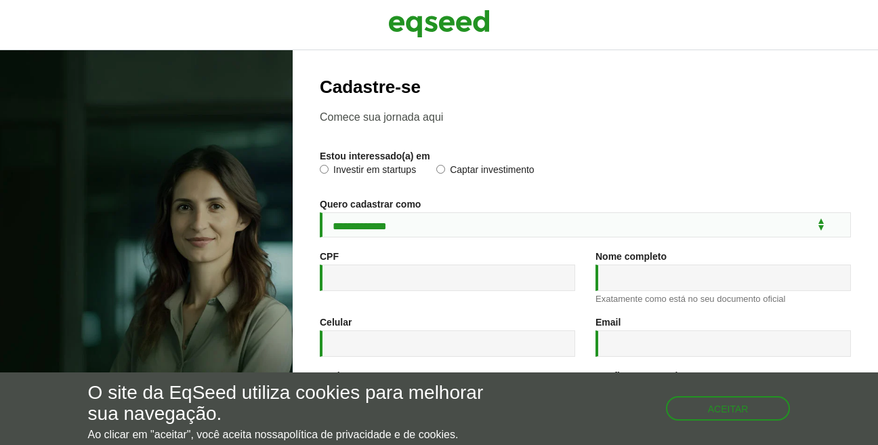 This screenshot has height=445, width=878. Describe the element at coordinates (369, 434) in the screenshot. I see `a: política de privacidade e de cookies` at that location.